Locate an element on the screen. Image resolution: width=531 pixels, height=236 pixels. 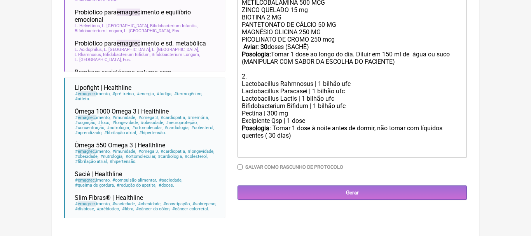
span: neuroproteção is located at coordinates (182, 123).